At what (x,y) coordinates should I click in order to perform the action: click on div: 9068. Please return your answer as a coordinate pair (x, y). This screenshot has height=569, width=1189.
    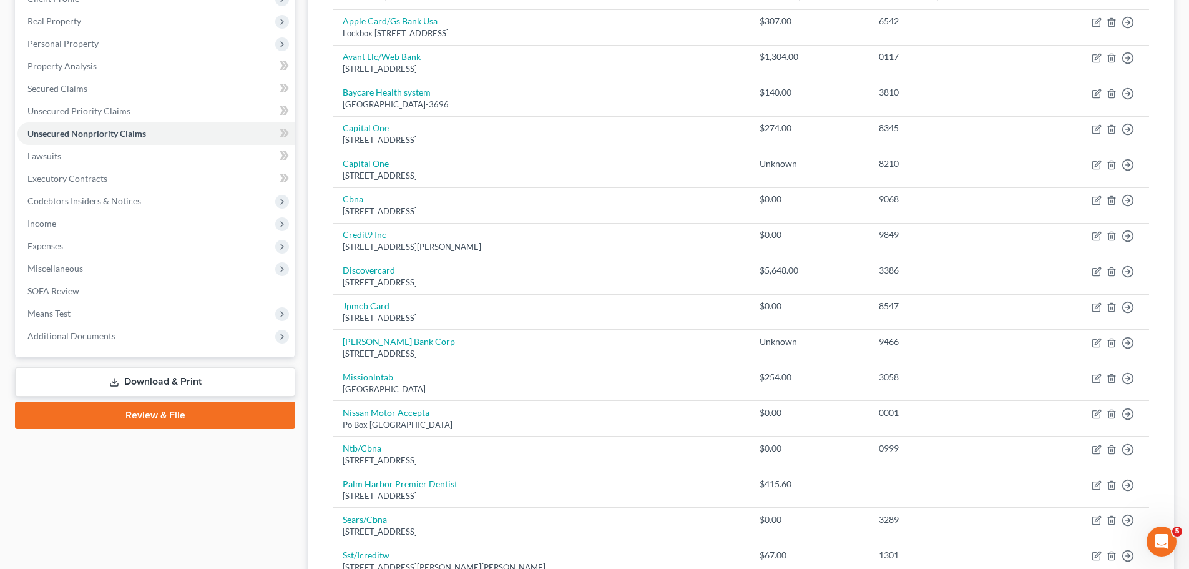
    Looking at the image, I should click on (946, 199).